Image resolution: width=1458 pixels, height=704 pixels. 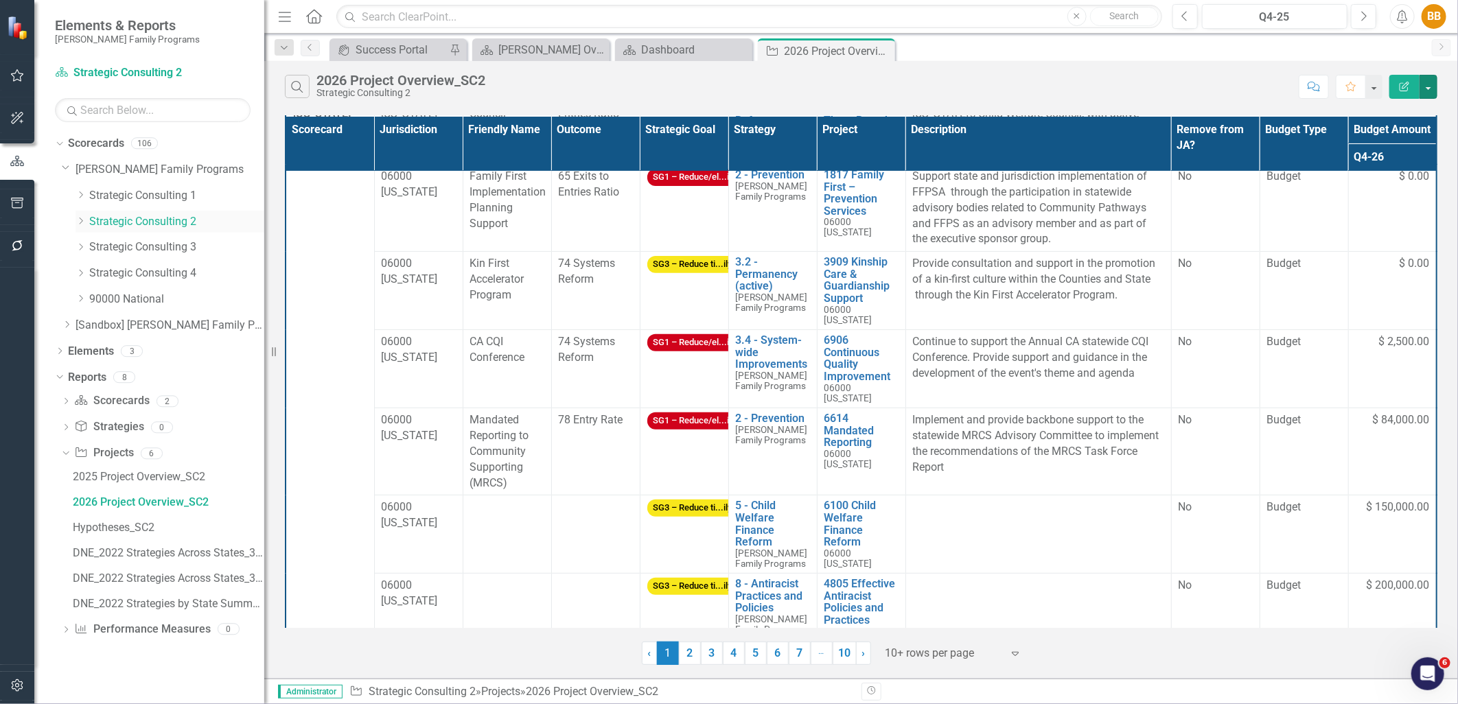 What do you see at coordinates (862, 430) in the screenshot?
I see `a: 6614 Mandated Reporting` at bounding box center [862, 430].